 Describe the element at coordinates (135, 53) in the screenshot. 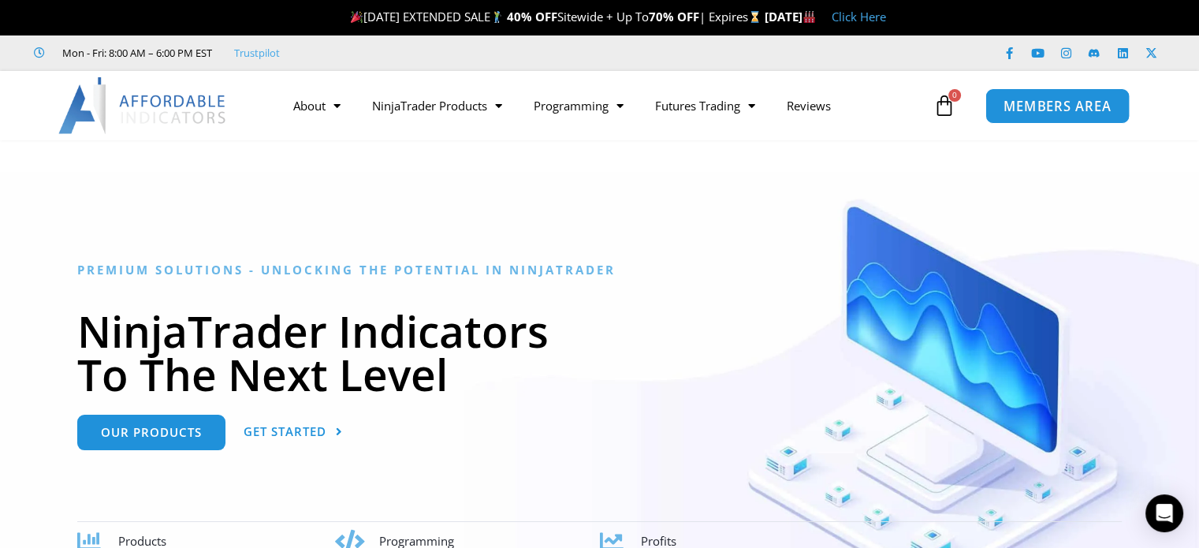

I see `span: Mon - Fri: 8:00 AM – 6:00 PM EST` at that location.